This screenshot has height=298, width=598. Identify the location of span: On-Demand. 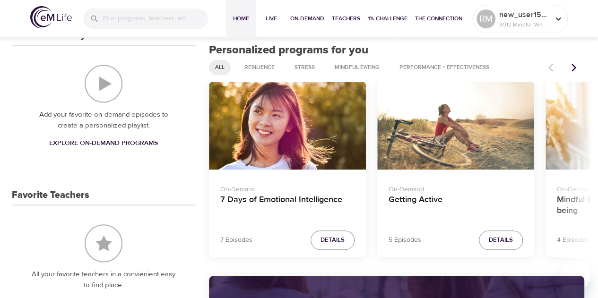
(307, 18).